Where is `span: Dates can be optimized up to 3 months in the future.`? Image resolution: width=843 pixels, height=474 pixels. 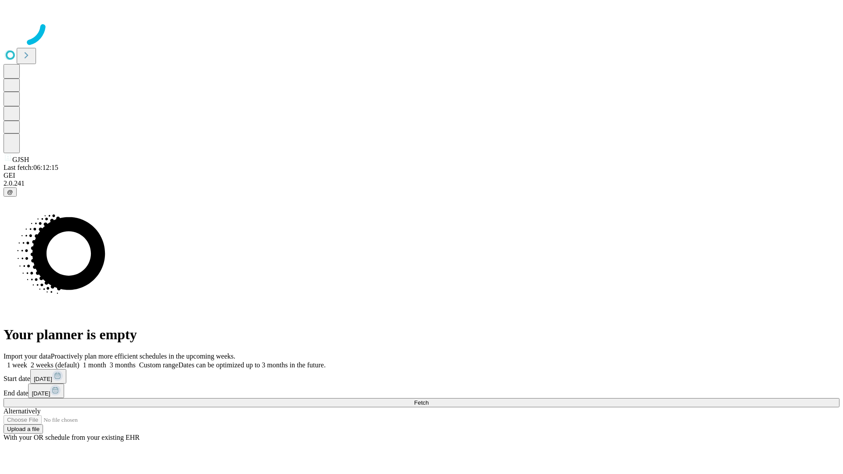 span: Dates can be optimized up to 3 months in the future. is located at coordinates (252, 365).